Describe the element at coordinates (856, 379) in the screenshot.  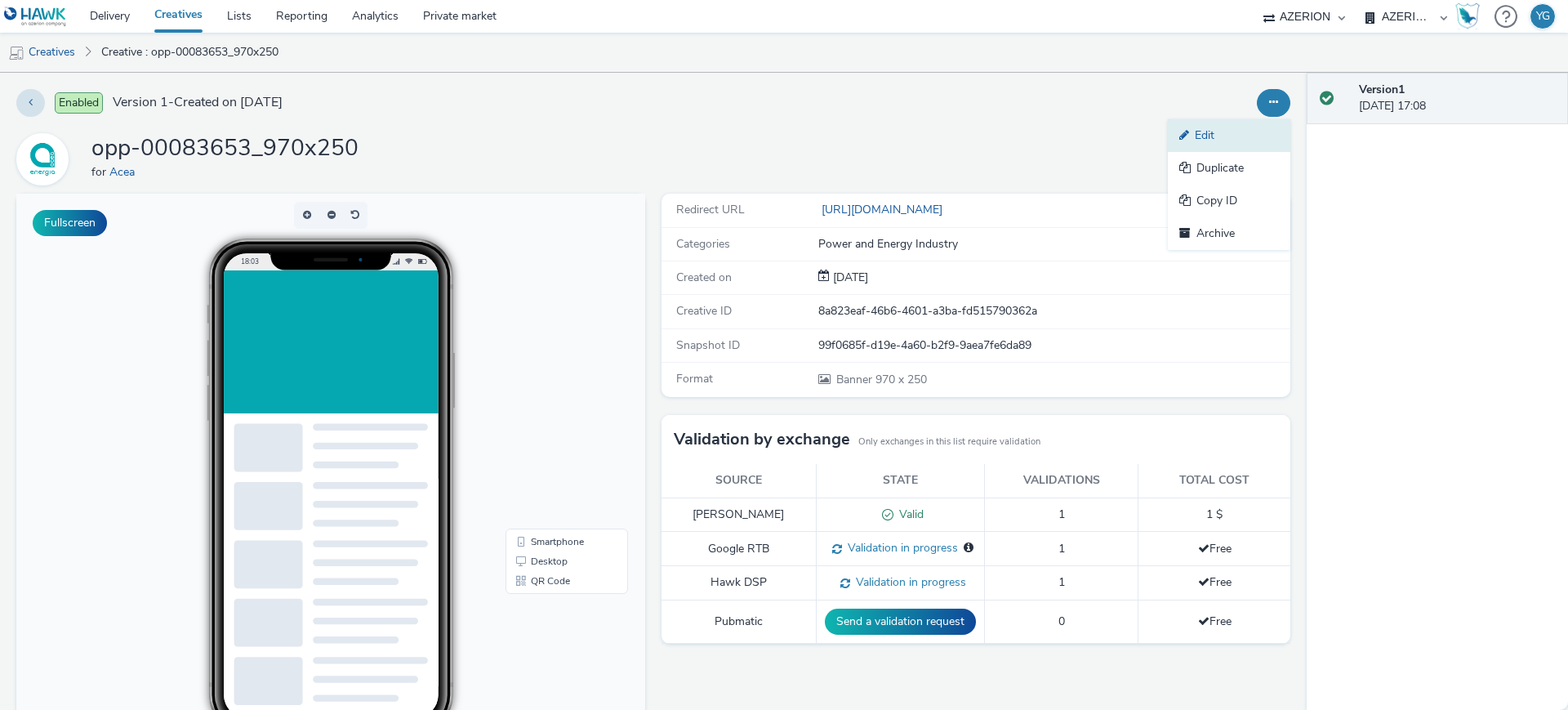
I see `span: Banner` at that location.